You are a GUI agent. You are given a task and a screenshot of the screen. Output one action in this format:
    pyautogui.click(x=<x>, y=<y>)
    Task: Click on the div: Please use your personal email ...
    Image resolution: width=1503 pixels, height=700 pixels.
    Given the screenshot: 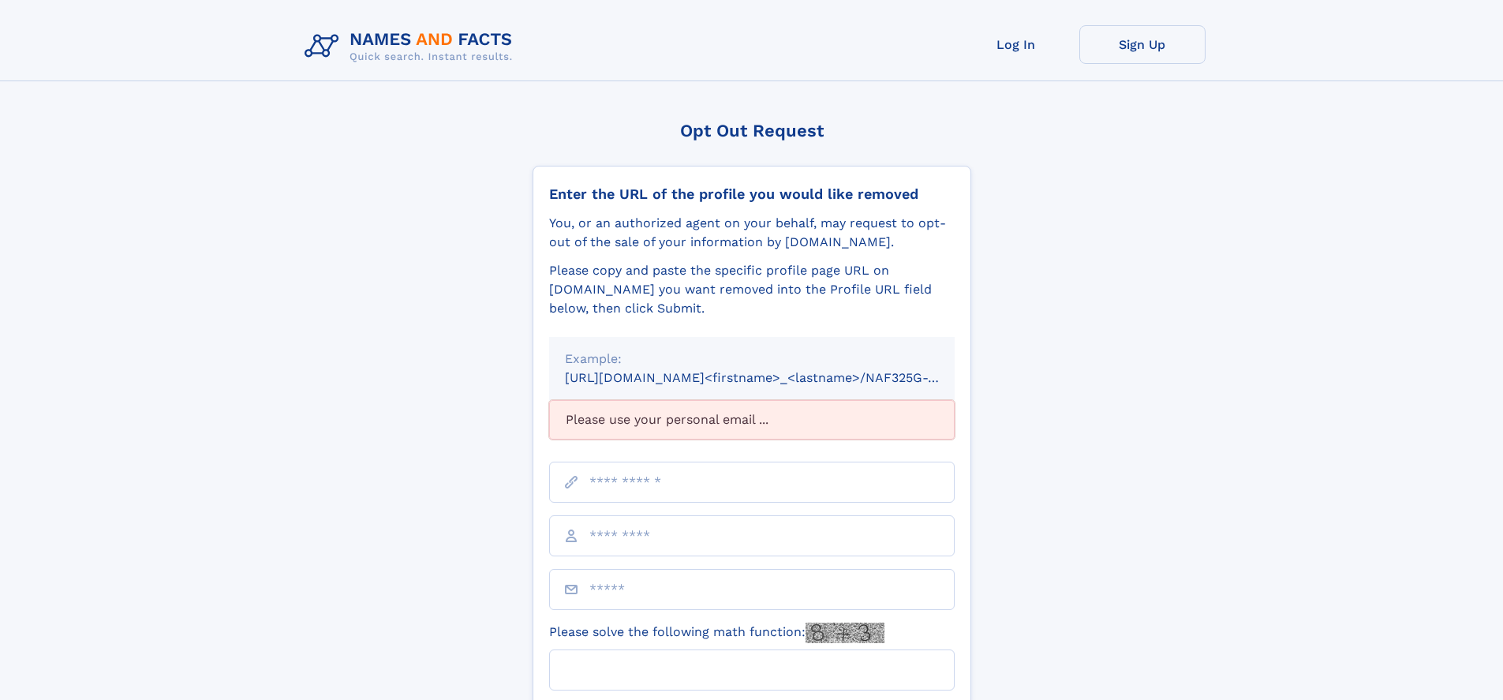 What is the action you would take?
    pyautogui.click(x=752, y=420)
    